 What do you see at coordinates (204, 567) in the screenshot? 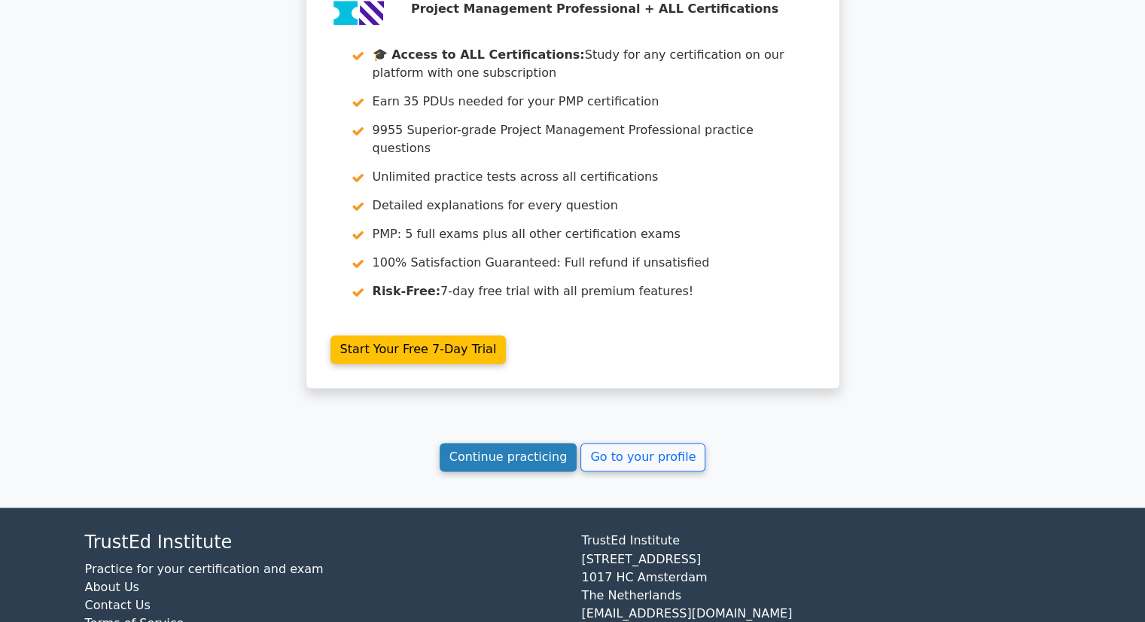
I see `a: Practice for your certification and exam` at bounding box center [204, 567].